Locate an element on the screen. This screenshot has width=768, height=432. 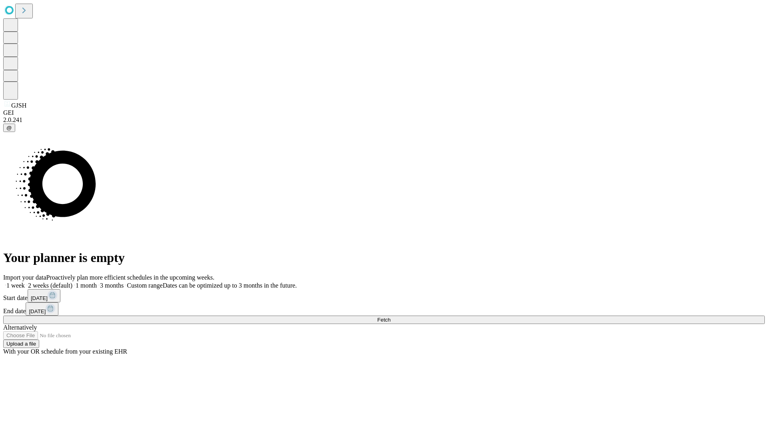
button: Fetch is located at coordinates (384, 320).